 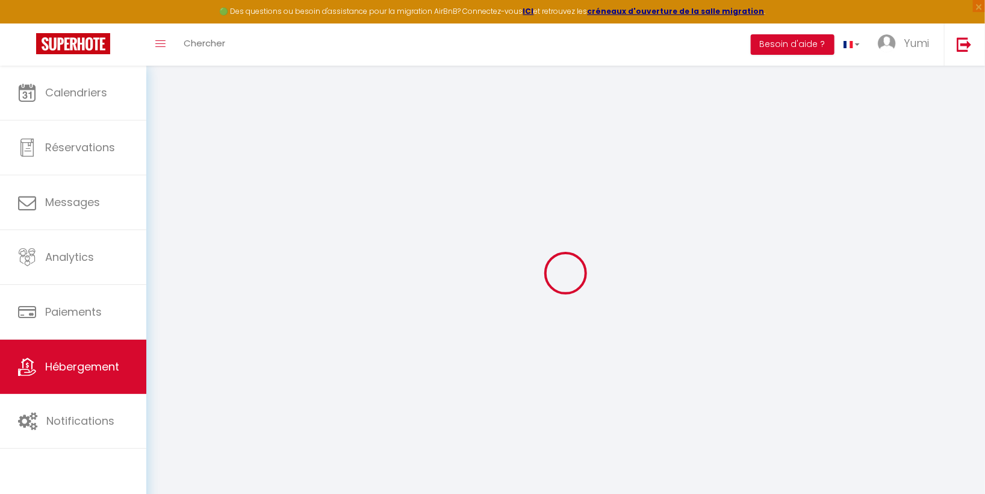 What do you see at coordinates (906, 45) in the screenshot?
I see `a: ... Yumi` at bounding box center [906, 45].